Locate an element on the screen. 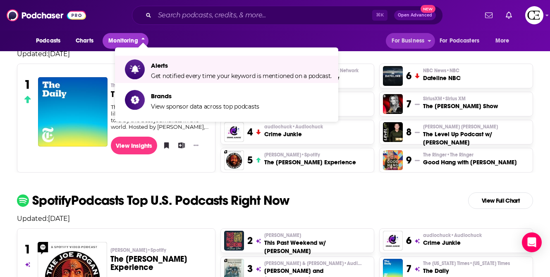 The width and height of the screenshot is (550, 277). a: View Insights is located at coordinates (134, 146).